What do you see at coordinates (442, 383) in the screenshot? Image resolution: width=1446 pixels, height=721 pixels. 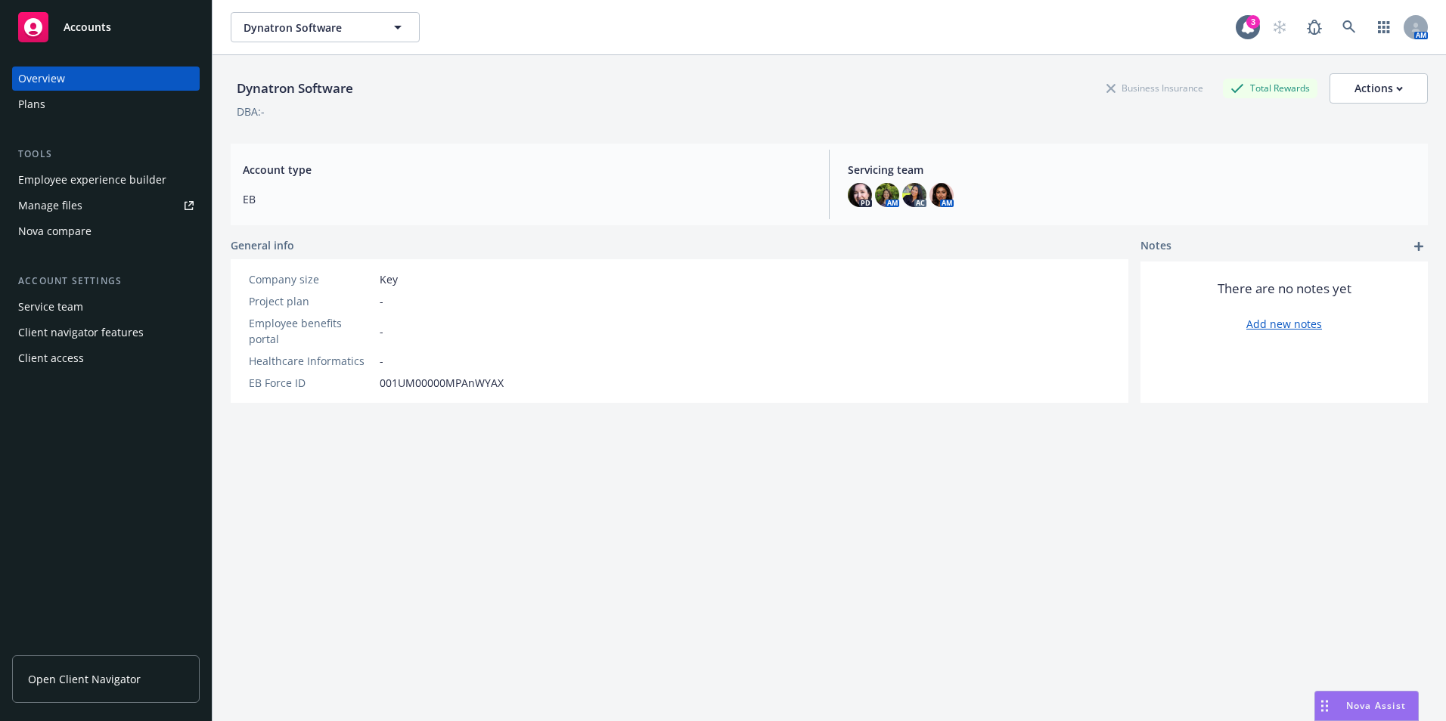 I see `span: 001UM00000MPAnWYAX` at bounding box center [442, 383].